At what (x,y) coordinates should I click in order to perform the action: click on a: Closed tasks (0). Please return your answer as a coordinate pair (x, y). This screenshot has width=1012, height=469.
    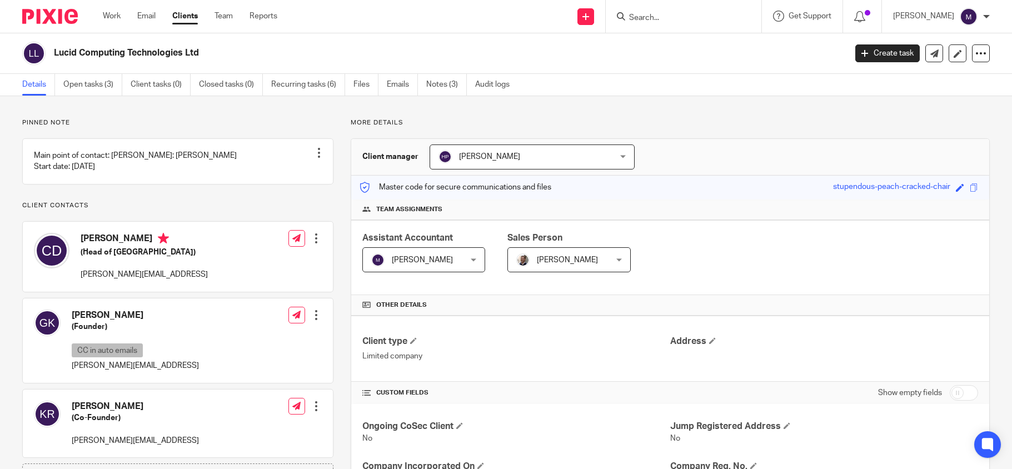
    Looking at the image, I should click on (231, 84).